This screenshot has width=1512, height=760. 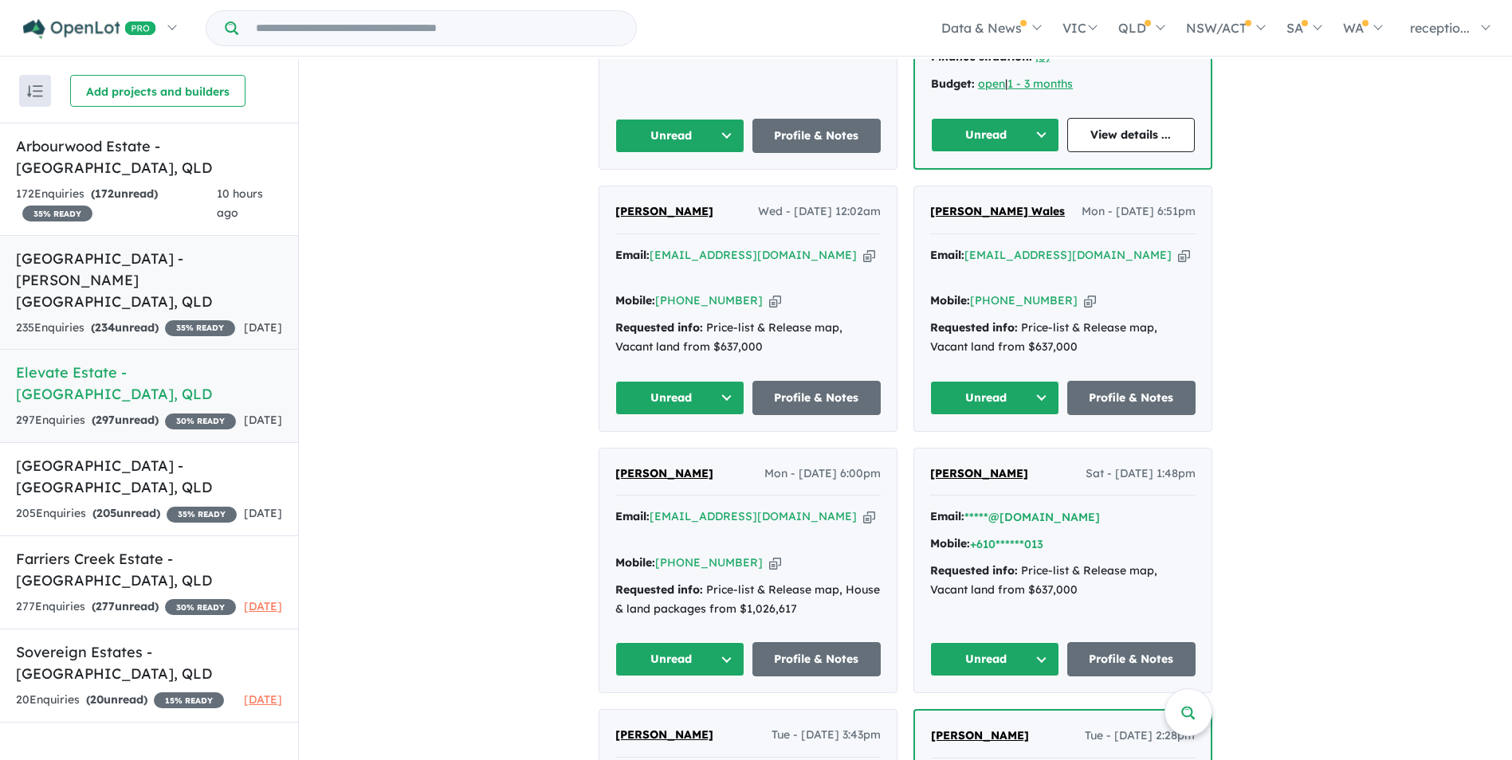 What do you see at coordinates (96, 700) in the screenshot?
I see `span: 20` at bounding box center [96, 700].